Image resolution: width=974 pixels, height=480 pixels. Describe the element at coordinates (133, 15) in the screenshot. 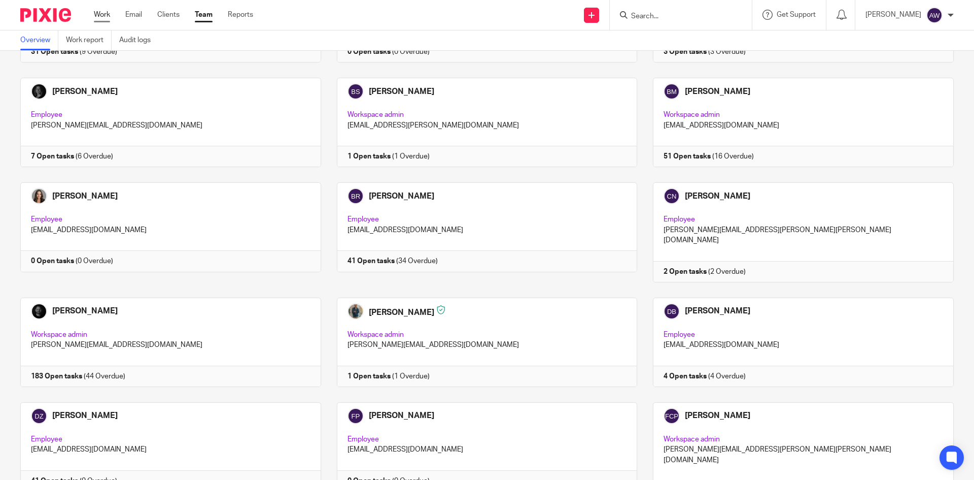

I see `a: Email` at that location.